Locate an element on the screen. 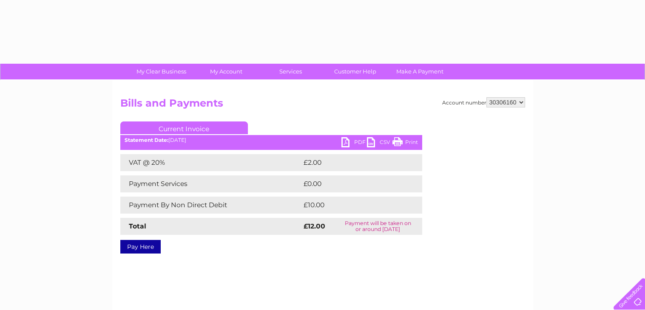 The image size is (645, 310). a: Make A Payment is located at coordinates (419, 71).